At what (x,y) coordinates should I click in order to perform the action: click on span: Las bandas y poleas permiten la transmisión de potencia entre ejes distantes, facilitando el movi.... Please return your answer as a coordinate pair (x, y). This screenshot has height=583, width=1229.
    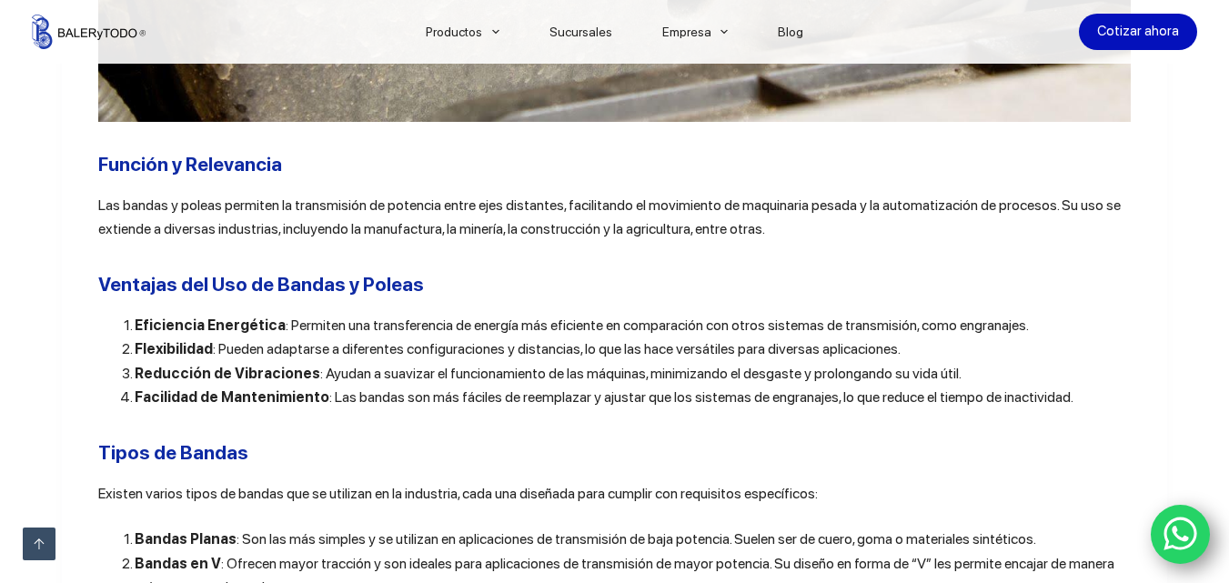
    Looking at the image, I should click on (609, 216).